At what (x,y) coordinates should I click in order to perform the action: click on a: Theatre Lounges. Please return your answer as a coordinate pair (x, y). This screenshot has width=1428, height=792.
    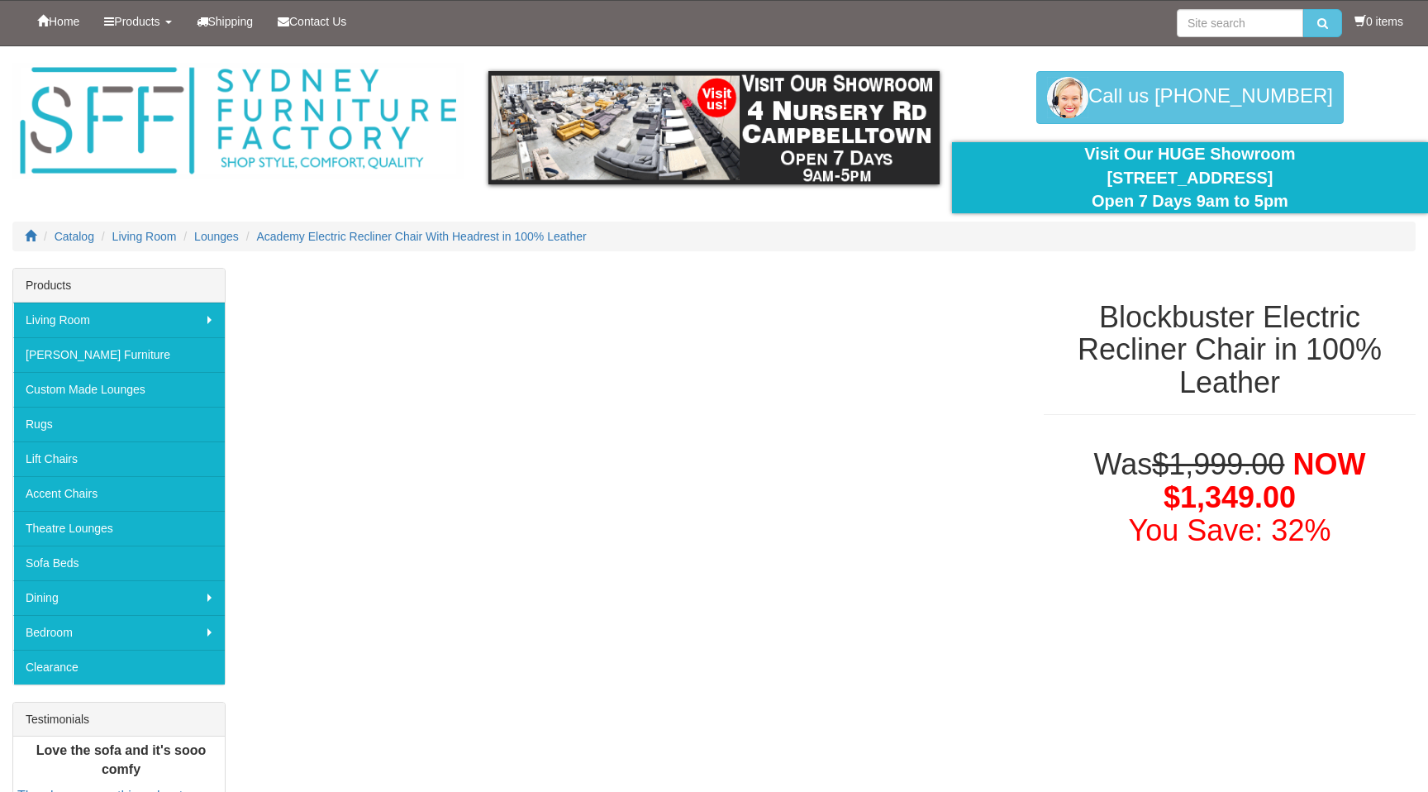
    Looking at the image, I should click on (119, 528).